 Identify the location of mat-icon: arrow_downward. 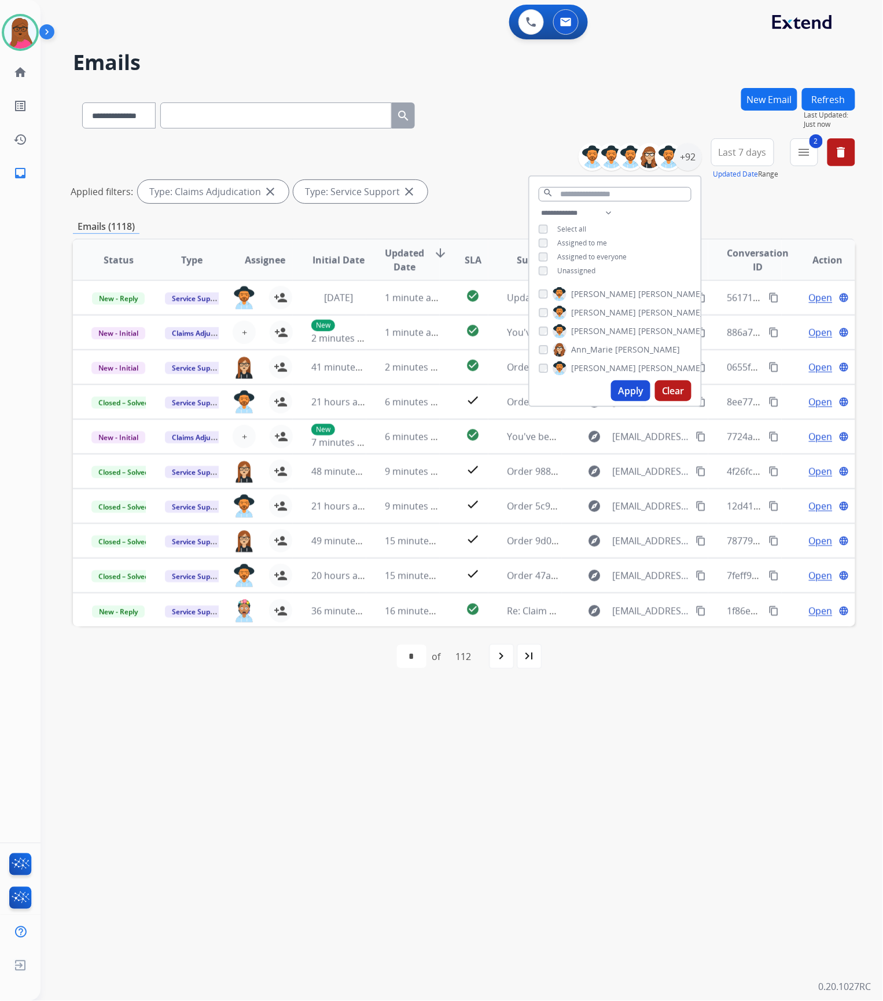
(441, 253).